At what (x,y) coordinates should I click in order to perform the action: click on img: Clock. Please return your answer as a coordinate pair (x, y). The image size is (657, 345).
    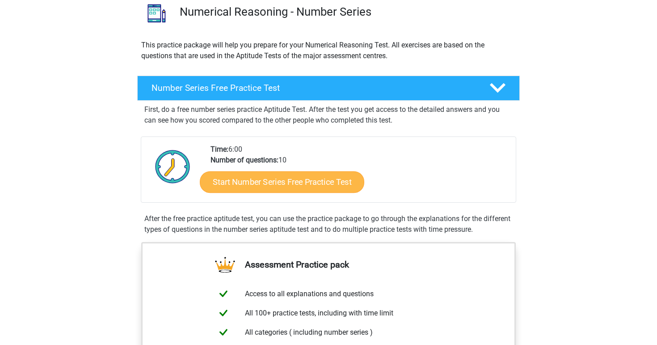
    Looking at the image, I should click on (172, 166).